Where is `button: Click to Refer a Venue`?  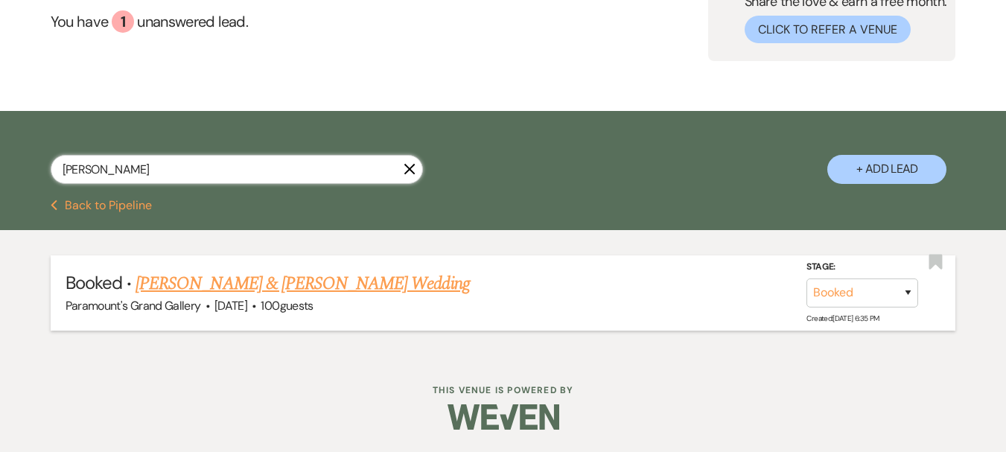 button: Click to Refer a Venue is located at coordinates (827, 29).